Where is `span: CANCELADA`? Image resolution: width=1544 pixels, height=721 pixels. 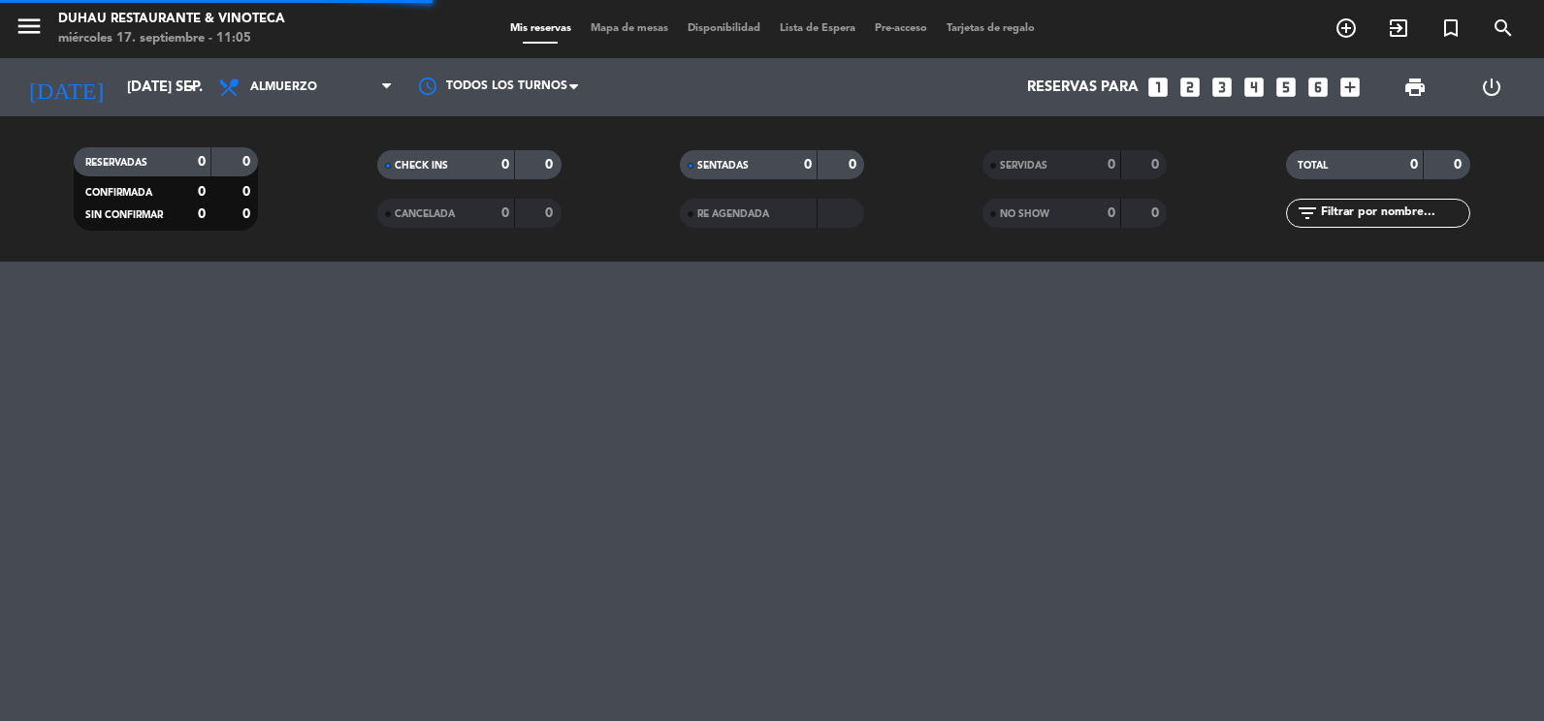 span: CANCELADA is located at coordinates (425, 214).